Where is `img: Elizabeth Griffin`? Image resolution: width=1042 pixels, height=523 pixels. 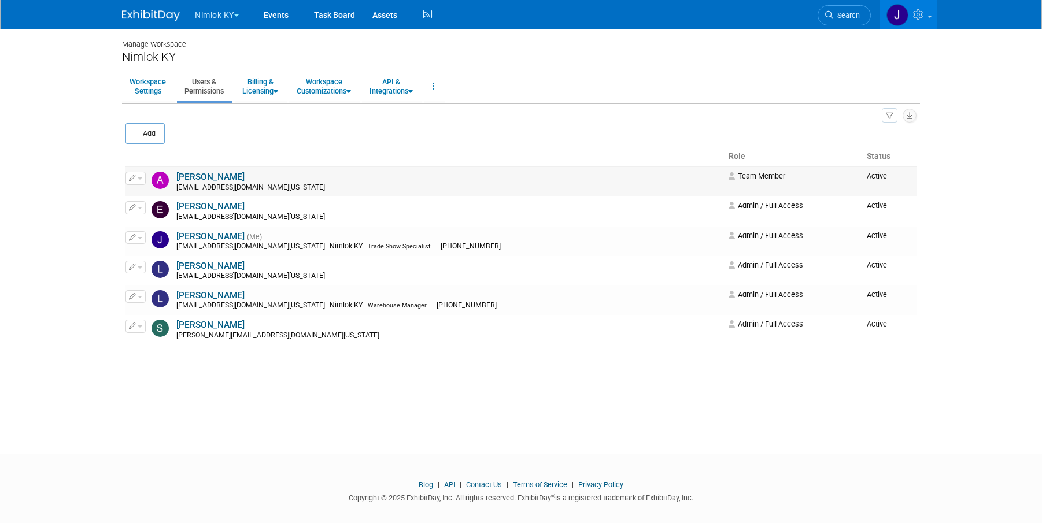 img: Elizabeth Griffin is located at coordinates (160, 210).